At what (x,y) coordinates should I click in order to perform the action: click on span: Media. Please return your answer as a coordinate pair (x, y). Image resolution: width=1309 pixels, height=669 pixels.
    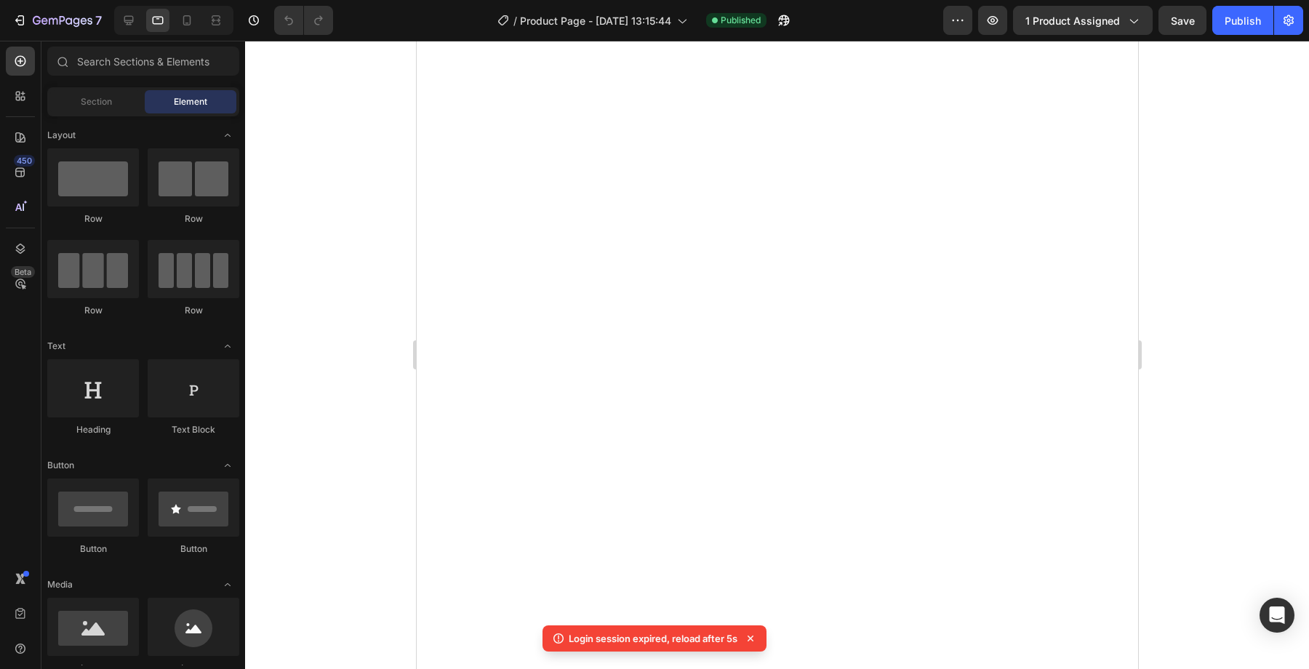
    Looking at the image, I should click on (60, 585).